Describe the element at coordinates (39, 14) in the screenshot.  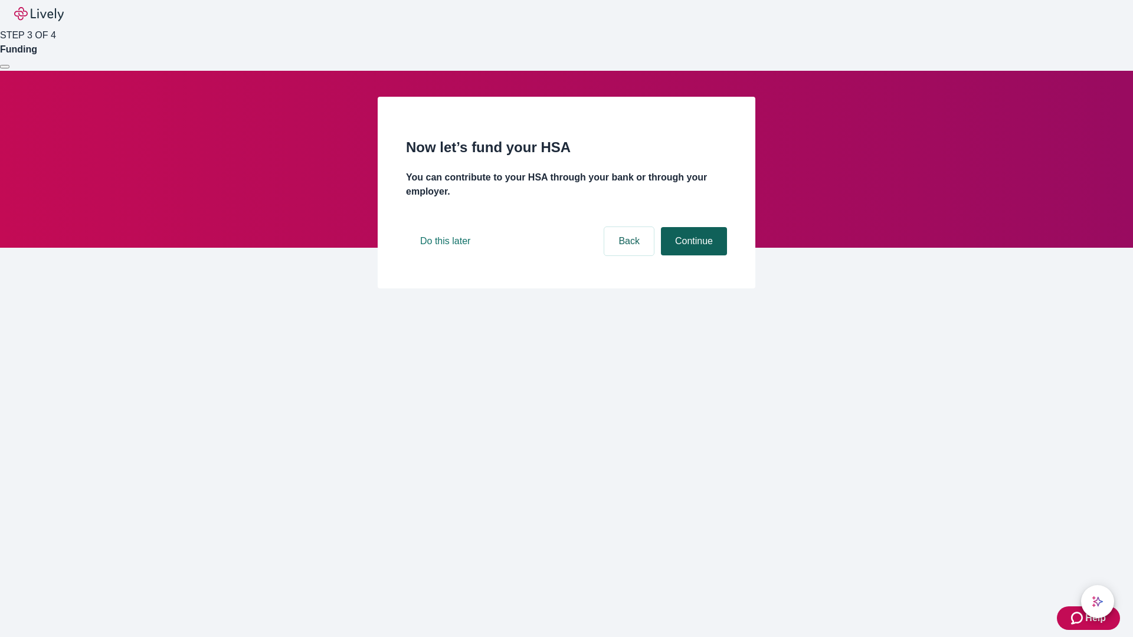
I see `img: Lively` at that location.